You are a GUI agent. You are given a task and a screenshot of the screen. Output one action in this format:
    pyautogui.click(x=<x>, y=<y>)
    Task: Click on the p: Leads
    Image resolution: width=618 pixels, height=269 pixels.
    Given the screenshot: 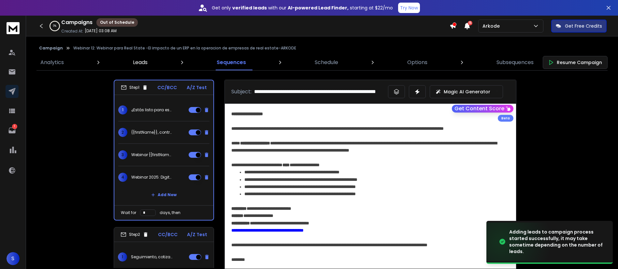 What is the action you would take?
    pyautogui.click(x=140, y=63)
    